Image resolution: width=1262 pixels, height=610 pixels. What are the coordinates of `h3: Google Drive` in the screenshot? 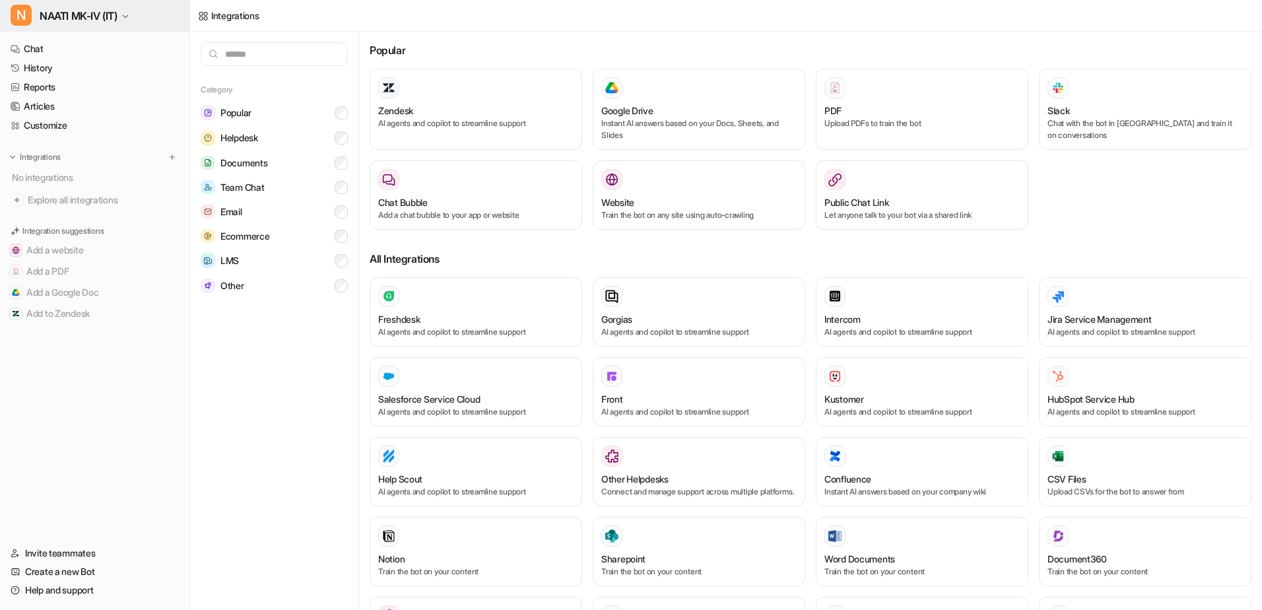 It's located at (627, 110).